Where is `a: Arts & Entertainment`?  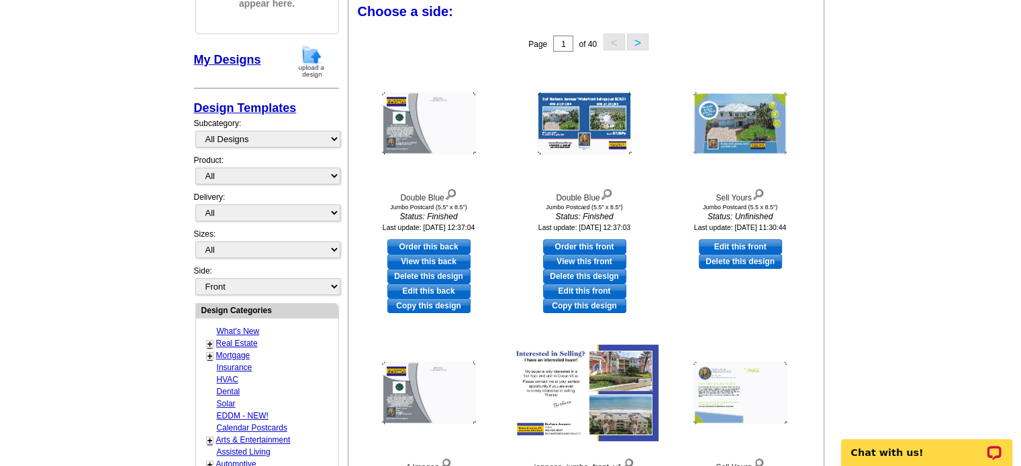
a: Arts & Entertainment is located at coordinates (253, 440).